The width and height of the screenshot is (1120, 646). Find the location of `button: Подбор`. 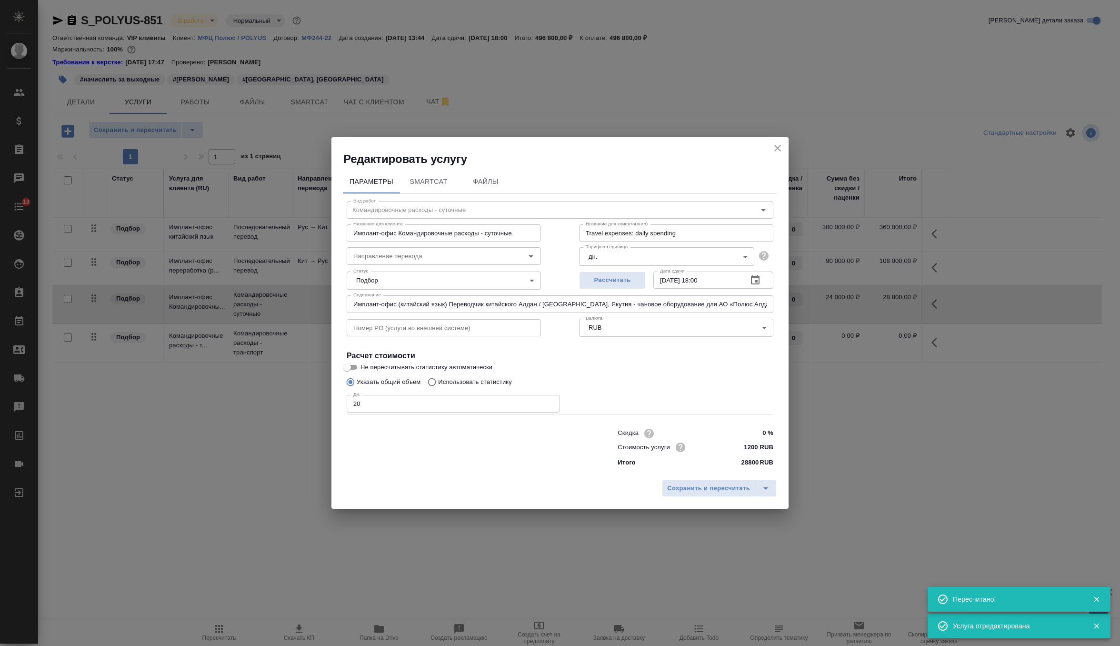

button: Подбор is located at coordinates (367, 280).